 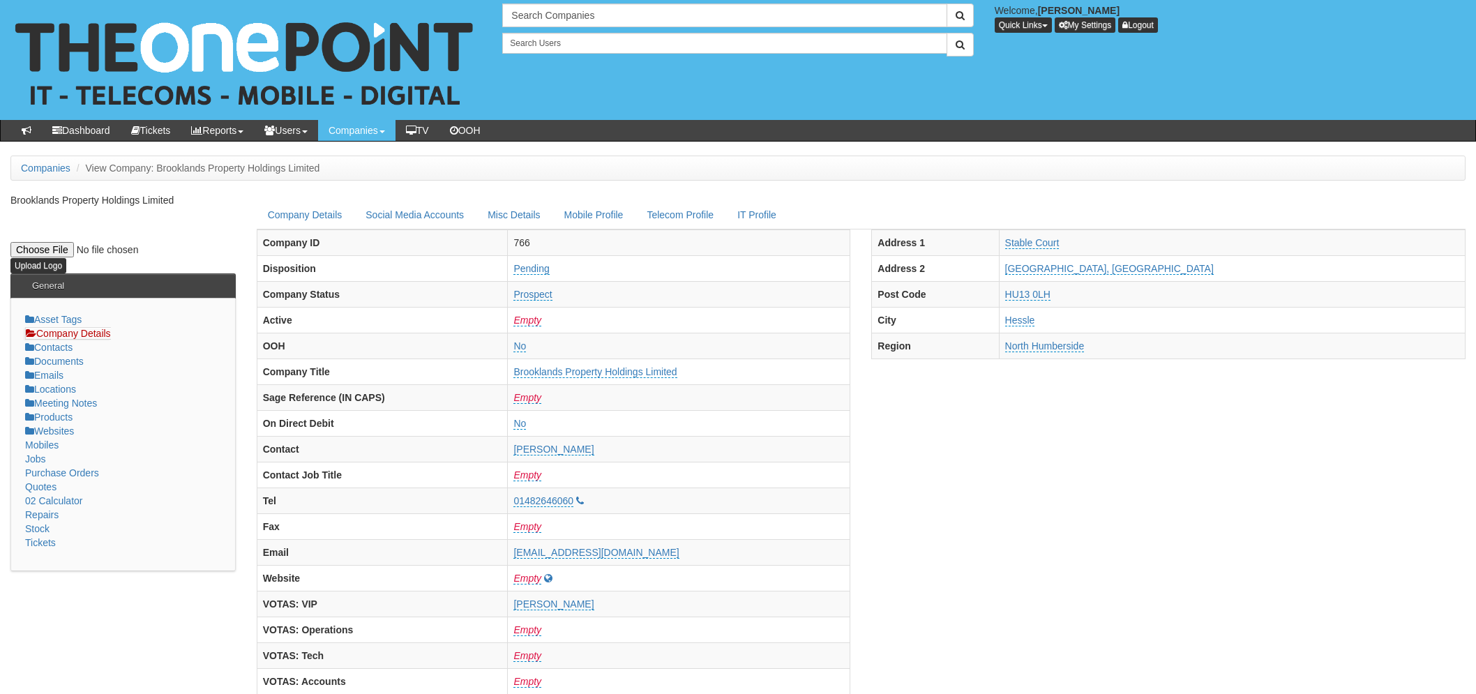 I want to click on th: Email, so click(x=382, y=553).